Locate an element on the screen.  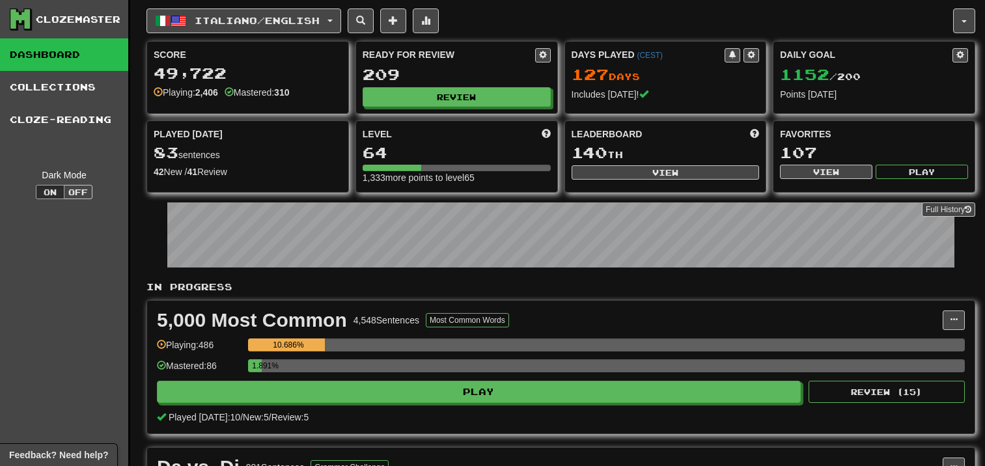
span: New: 5 is located at coordinates (256, 417).